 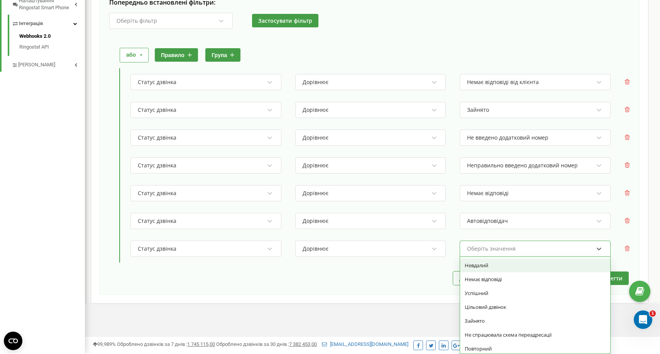 I want to click on button: правило, so click(x=176, y=55).